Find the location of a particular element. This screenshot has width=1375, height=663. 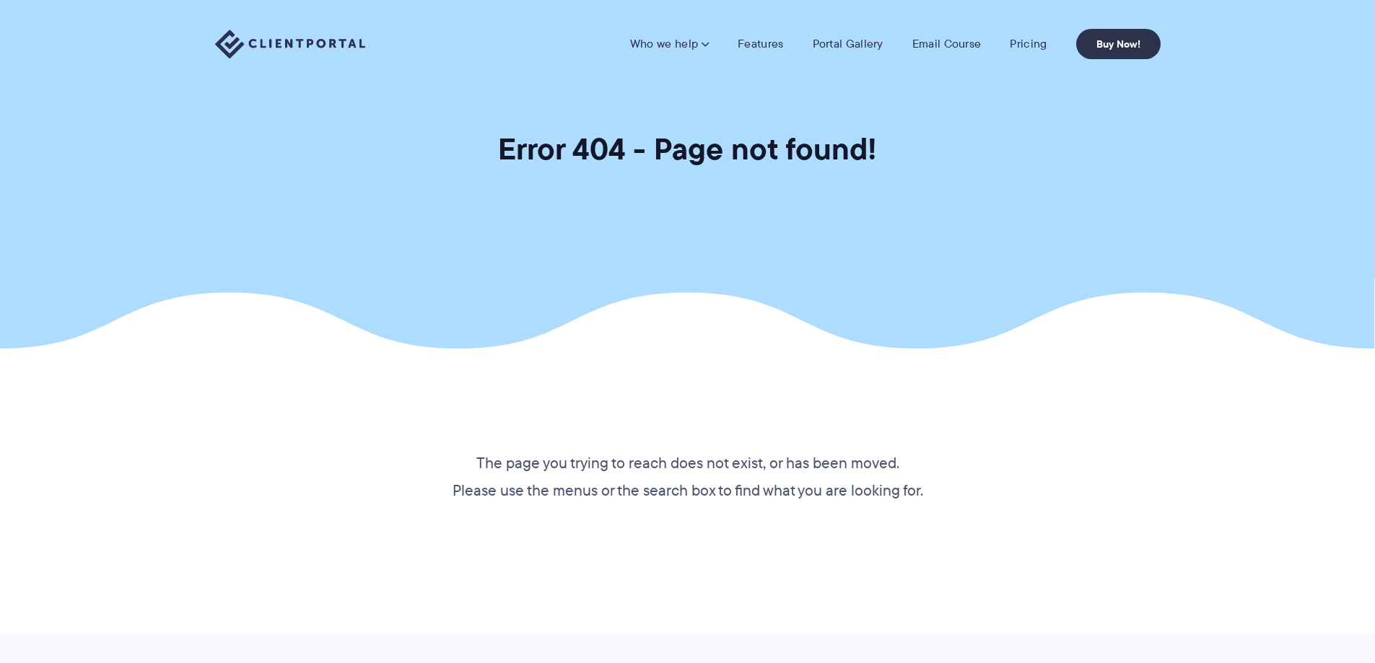

a: Portal Gallery is located at coordinates (848, 44).